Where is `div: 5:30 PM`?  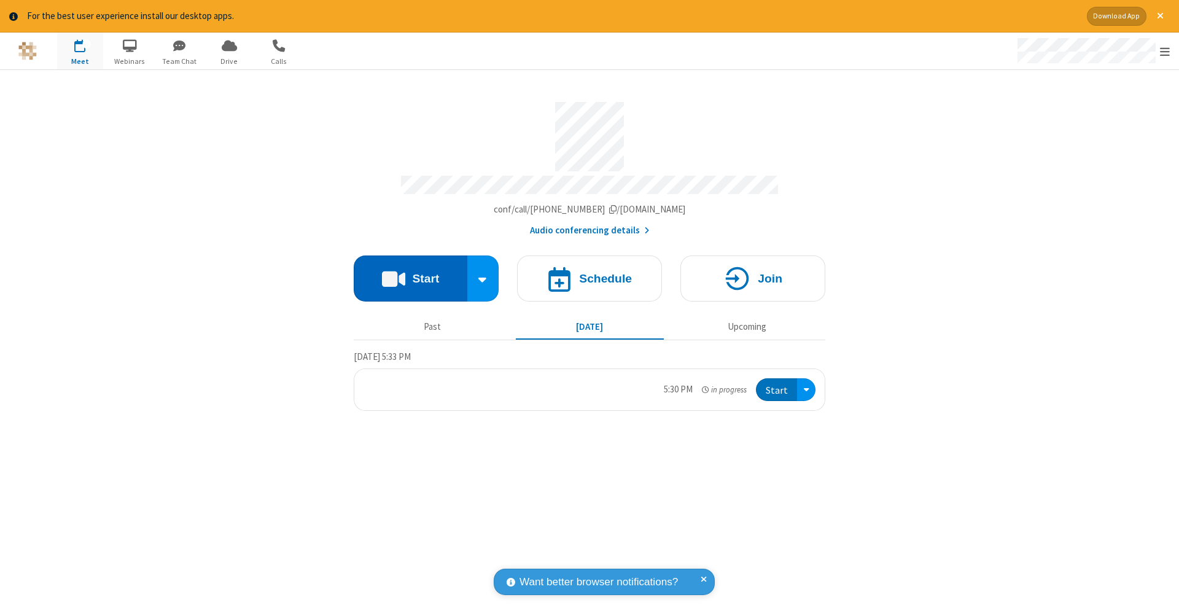 div: 5:30 PM is located at coordinates (678, 389).